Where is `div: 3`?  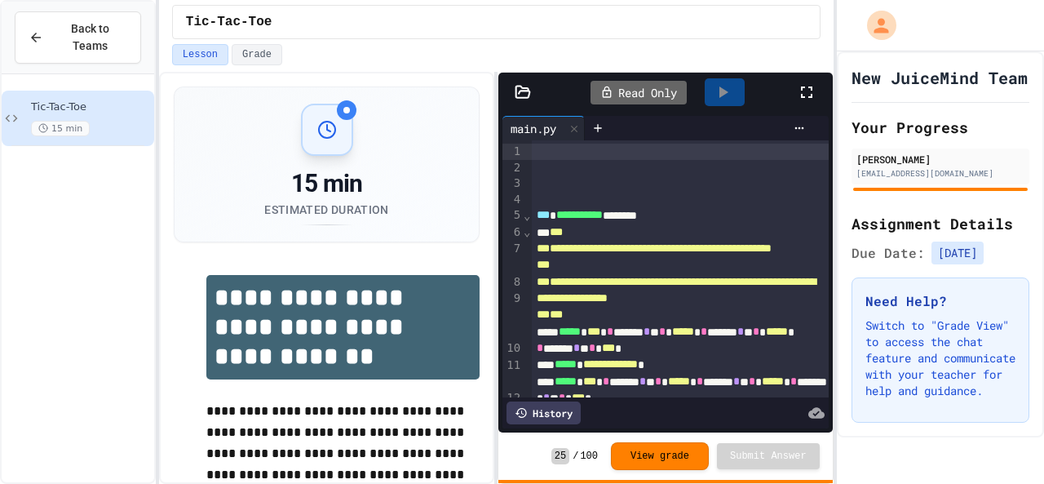
div: 3 is located at coordinates (512, 184).